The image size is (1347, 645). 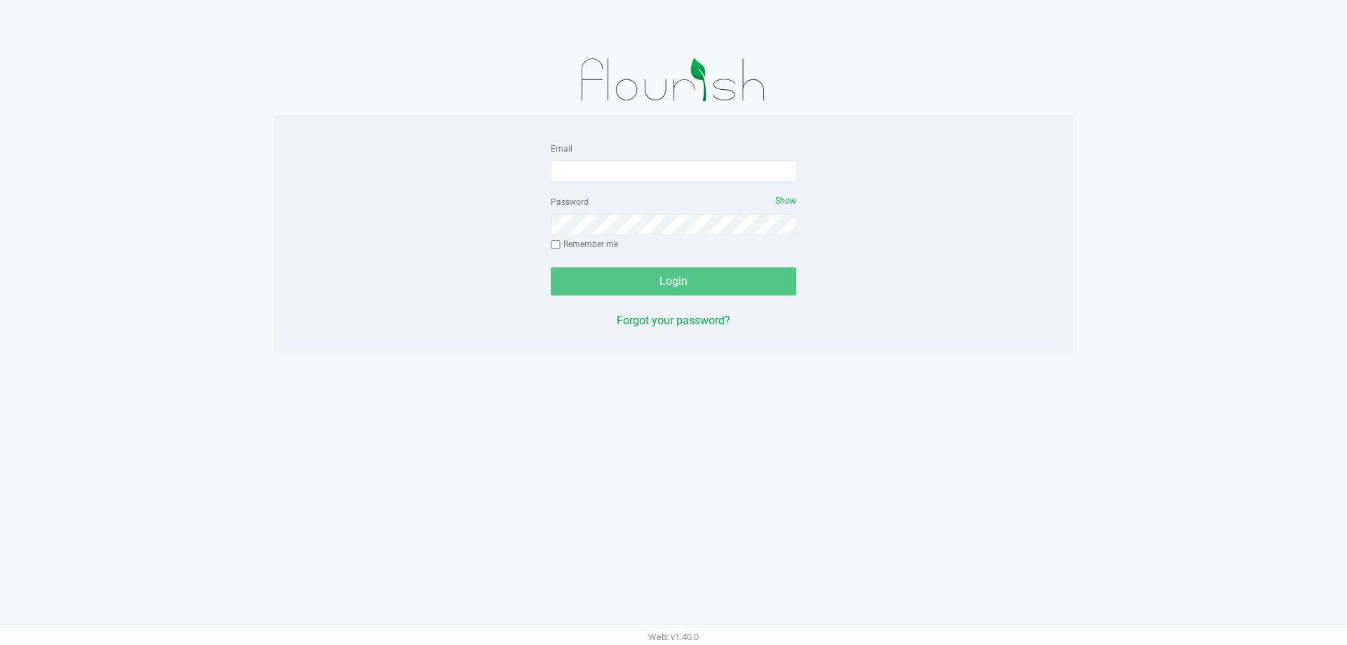 What do you see at coordinates (584, 244) in the screenshot?
I see `label: Remember me` at bounding box center [584, 244].